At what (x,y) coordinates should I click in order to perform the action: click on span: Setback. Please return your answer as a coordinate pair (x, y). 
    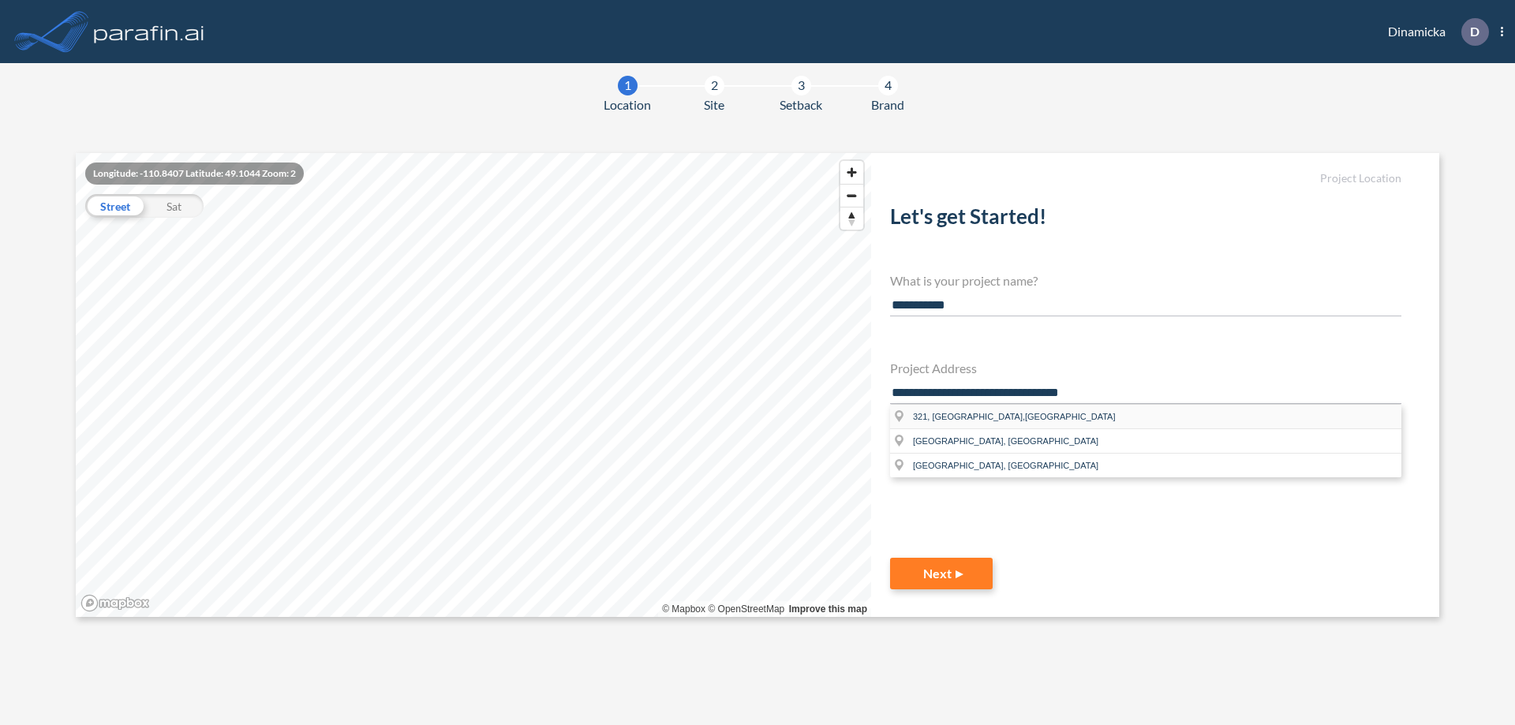
    Looking at the image, I should click on (801, 105).